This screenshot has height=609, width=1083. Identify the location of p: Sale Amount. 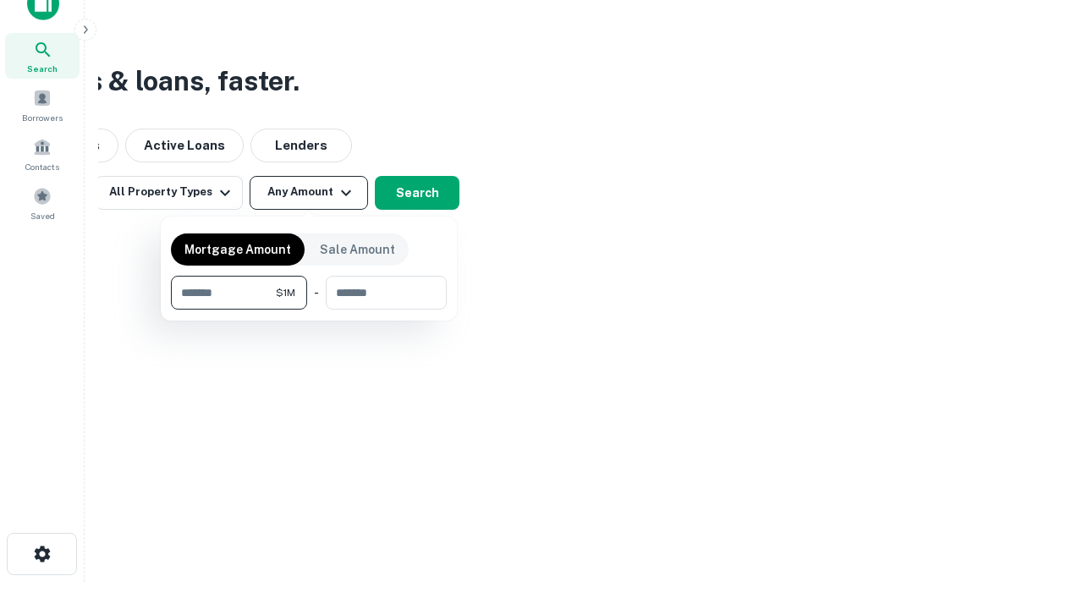
(357, 250).